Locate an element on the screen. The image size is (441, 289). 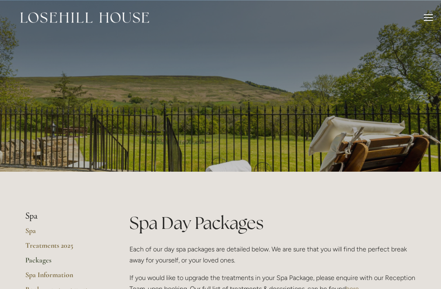
a: Treatments 2025 is located at coordinates (64, 248).